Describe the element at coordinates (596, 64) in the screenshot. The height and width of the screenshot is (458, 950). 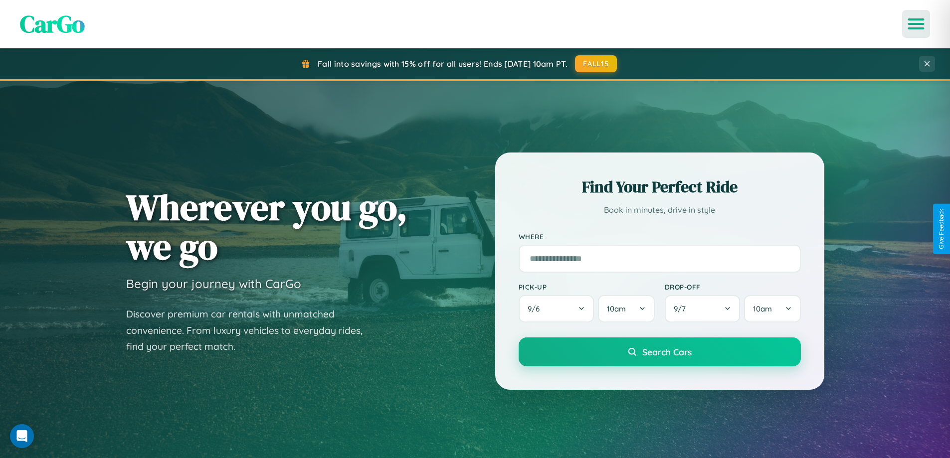
I see `button: FALL15` at that location.